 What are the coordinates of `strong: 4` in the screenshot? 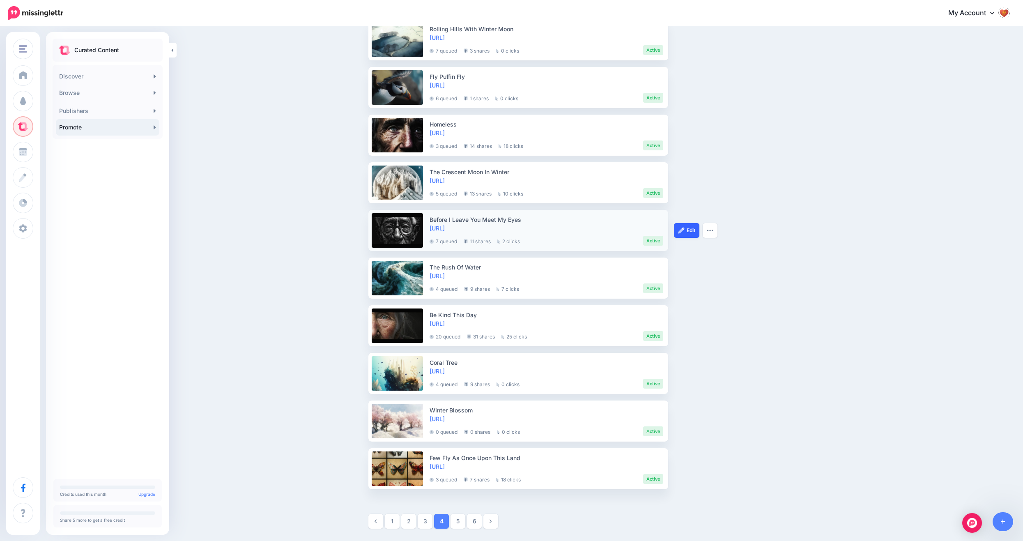 It's located at (441, 521).